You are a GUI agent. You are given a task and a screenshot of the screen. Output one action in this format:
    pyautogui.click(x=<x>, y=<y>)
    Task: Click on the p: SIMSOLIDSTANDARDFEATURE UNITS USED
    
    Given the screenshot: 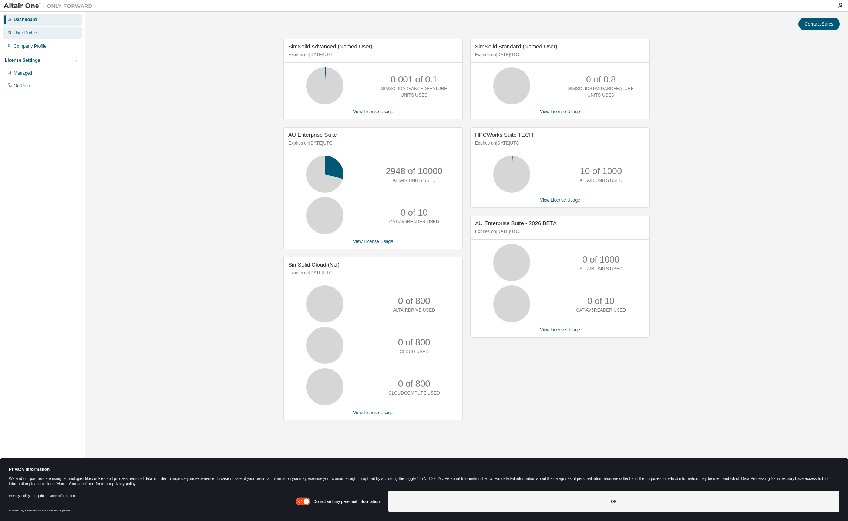 What is the action you would take?
    pyautogui.click(x=601, y=92)
    